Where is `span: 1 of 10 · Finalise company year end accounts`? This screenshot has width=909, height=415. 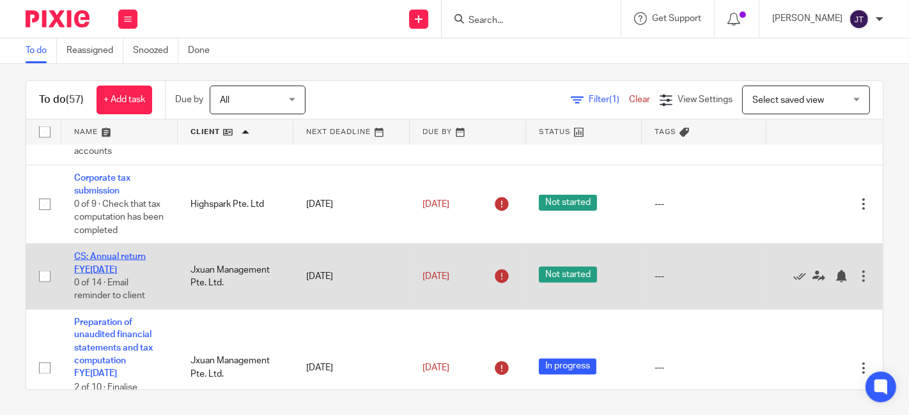
span: 1 of 10 · Finalise company year end accounts is located at coordinates (111, 138).